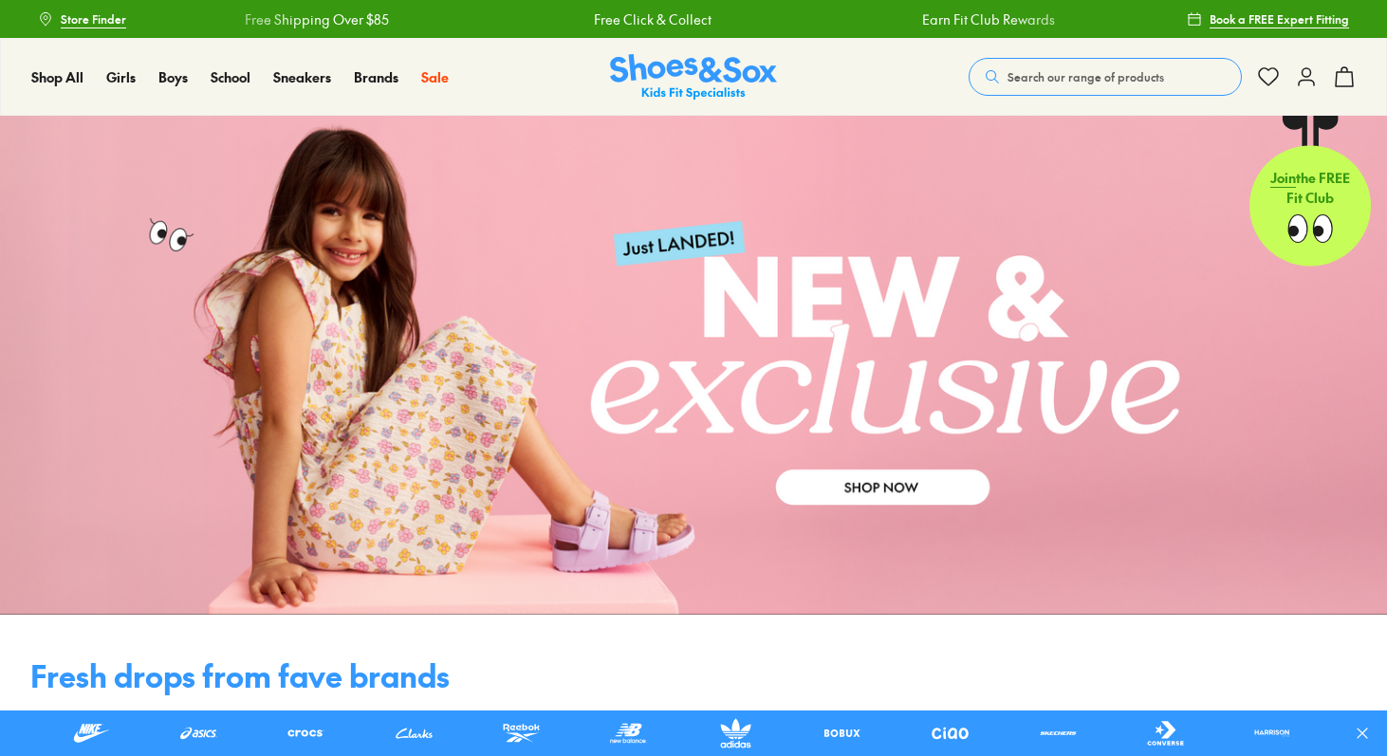 The height and width of the screenshot is (756, 1387). I want to click on span: Brands, so click(376, 77).